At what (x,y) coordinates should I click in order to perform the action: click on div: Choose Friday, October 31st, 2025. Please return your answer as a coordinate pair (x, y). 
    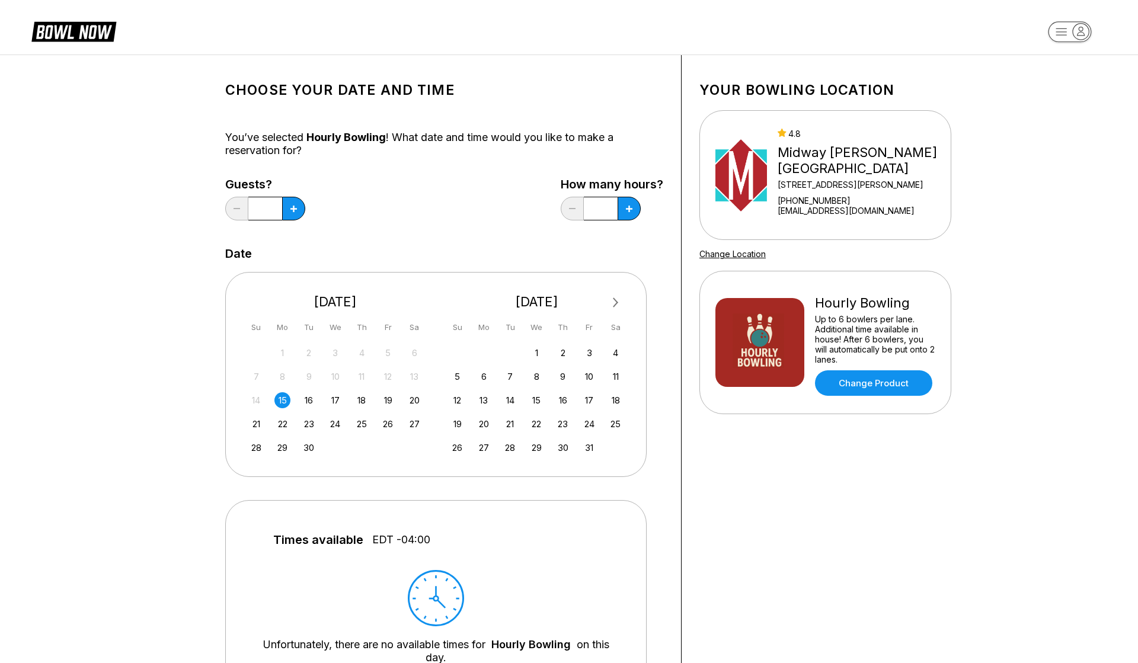
    Looking at the image, I should click on (589, 447).